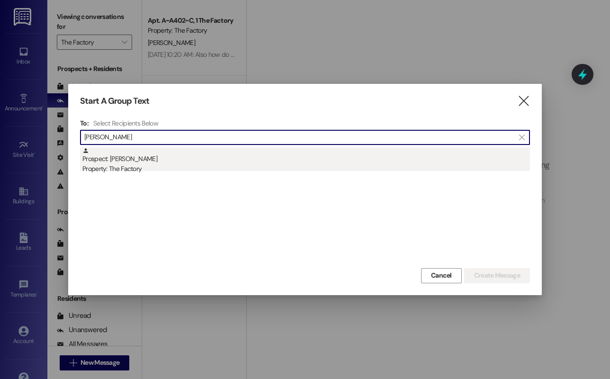  What do you see at coordinates (306, 169) in the screenshot?
I see `div: Property: The Factory` at bounding box center [306, 169].